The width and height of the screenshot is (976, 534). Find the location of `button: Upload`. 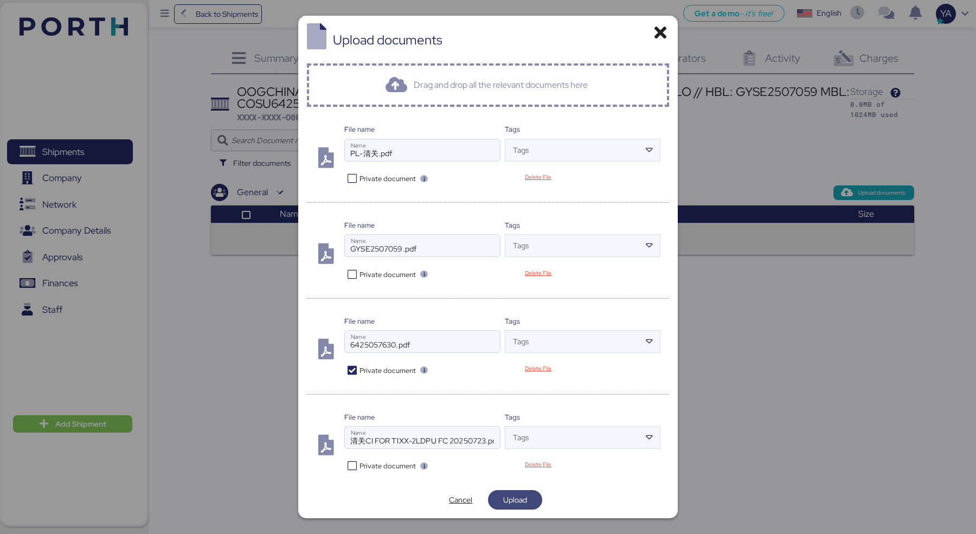

button: Upload is located at coordinates (515, 500).